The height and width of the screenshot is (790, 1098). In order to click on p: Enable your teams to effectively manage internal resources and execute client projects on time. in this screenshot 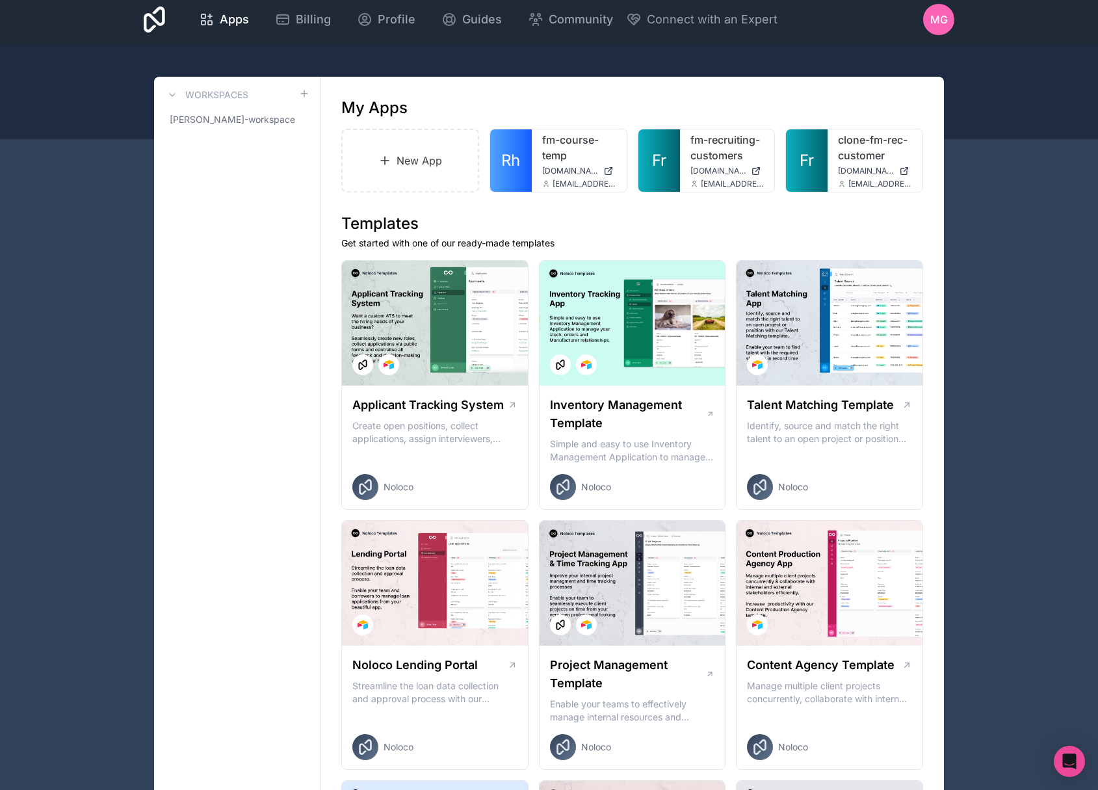, I will do `click(633, 711)`.